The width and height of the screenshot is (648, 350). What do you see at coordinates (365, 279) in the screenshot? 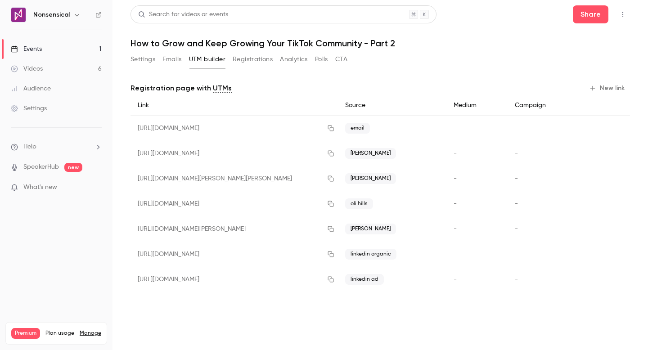
I see `span: linkedin ad` at bounding box center [365, 279].